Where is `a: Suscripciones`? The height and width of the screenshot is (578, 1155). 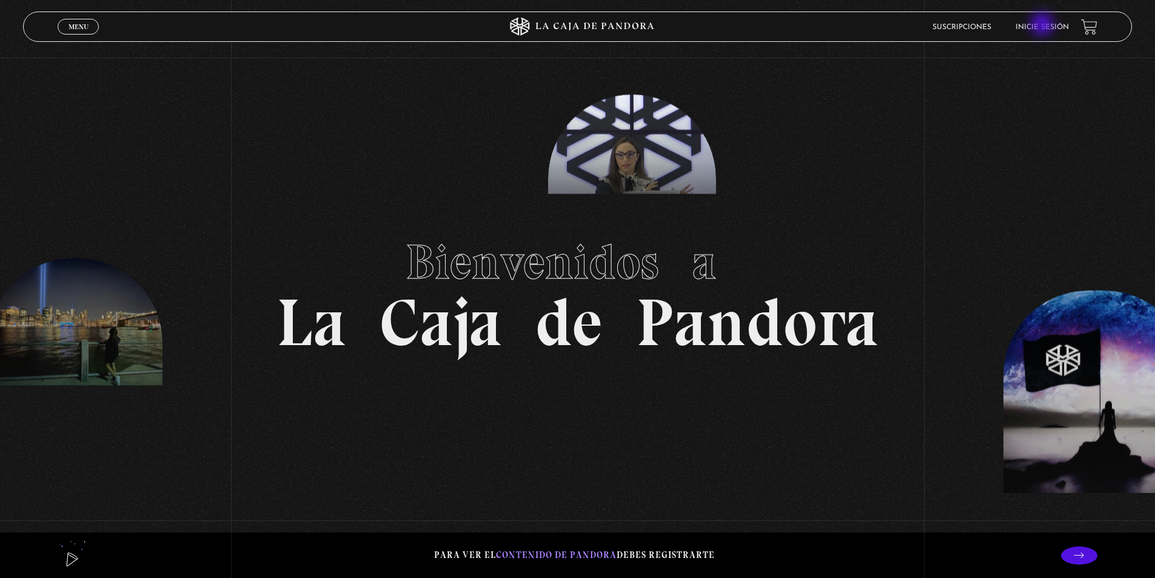 a: Suscripciones is located at coordinates (961, 27).